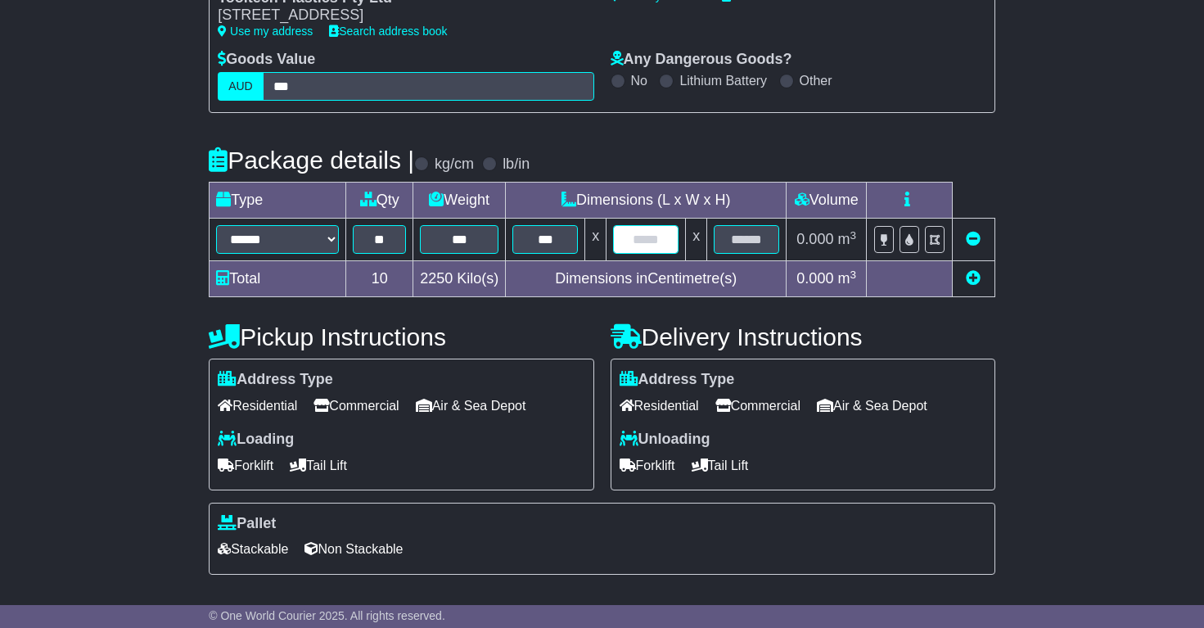 The image size is (1204, 628). I want to click on label: Pallet, so click(246, 524).